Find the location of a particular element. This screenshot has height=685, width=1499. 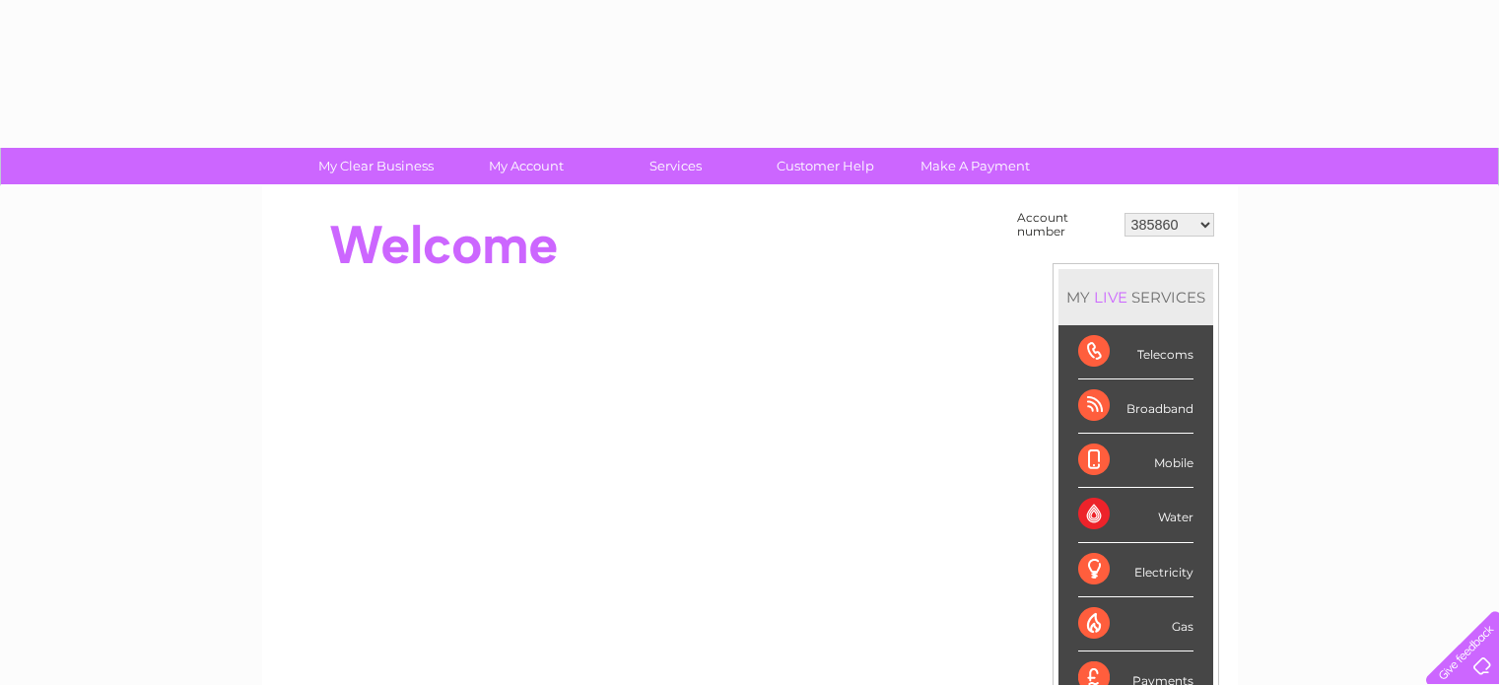

div: Electricity is located at coordinates (1135, 570).